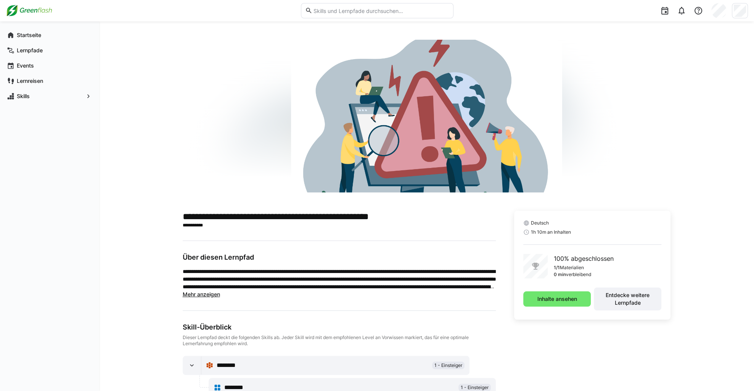  Describe the element at coordinates (339, 257) in the screenshot. I see `h3: Über diesen Lernpfad` at that location.